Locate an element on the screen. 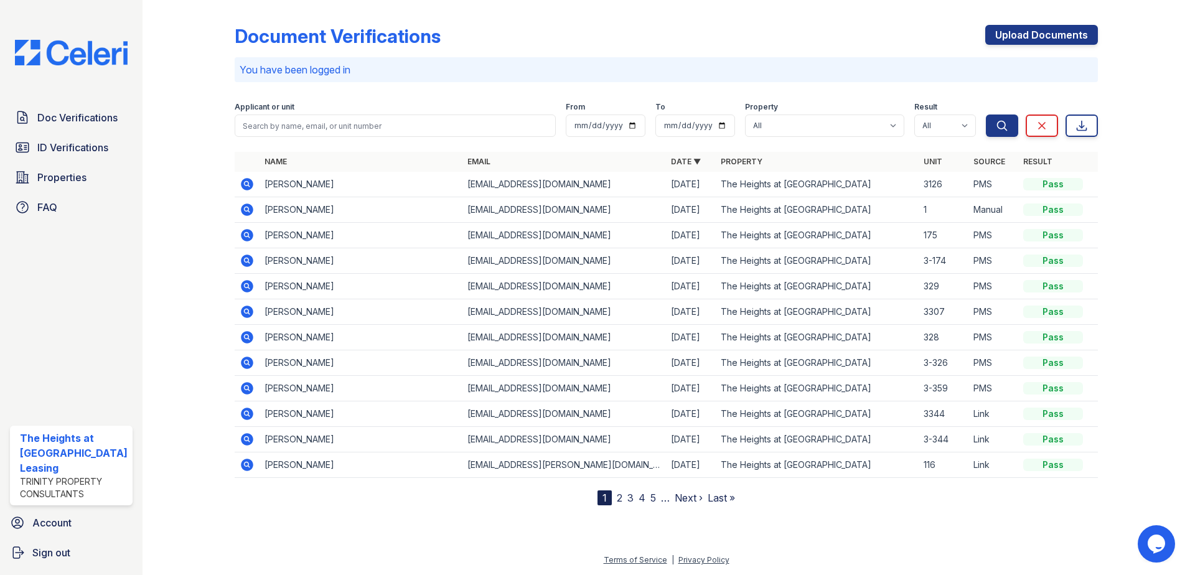  a: Source is located at coordinates (989, 161).